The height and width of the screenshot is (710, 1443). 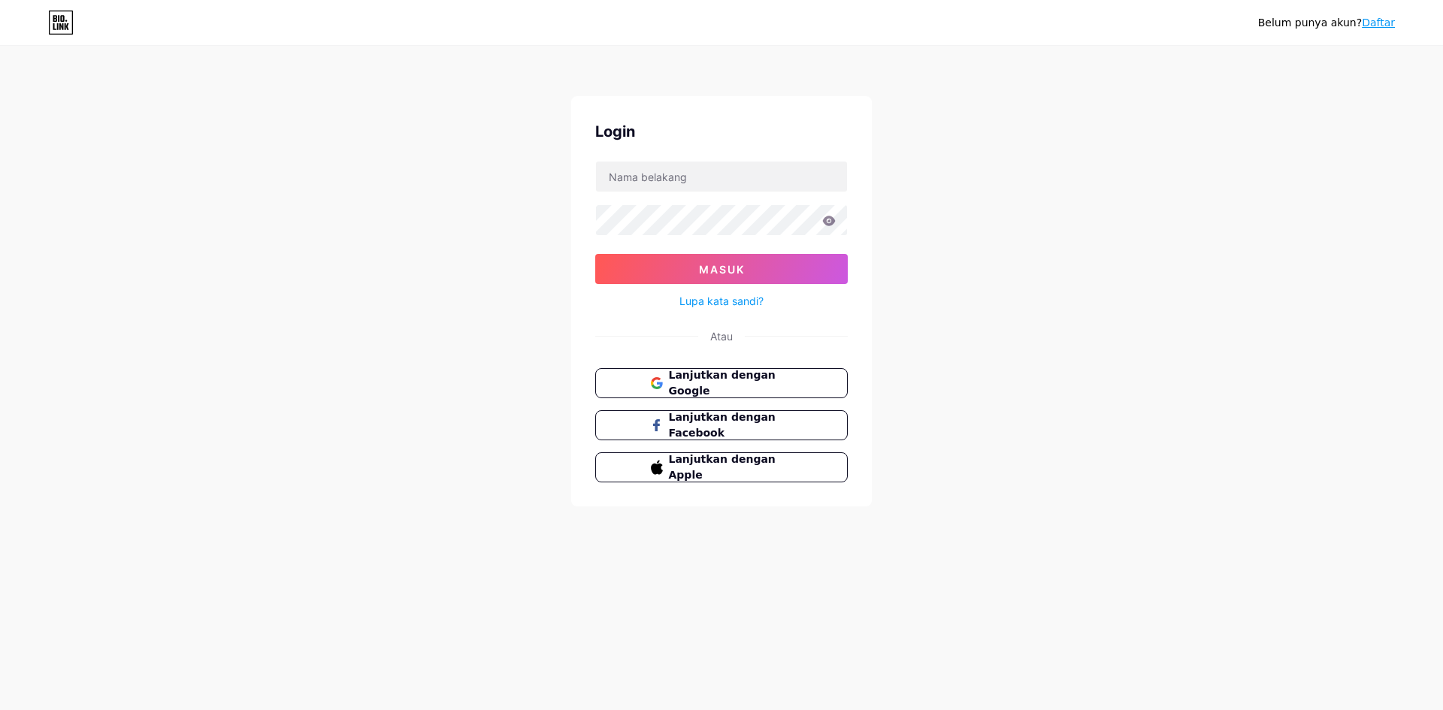 What do you see at coordinates (721, 301) in the screenshot?
I see `font: Lupa kata sandi?` at bounding box center [721, 301].